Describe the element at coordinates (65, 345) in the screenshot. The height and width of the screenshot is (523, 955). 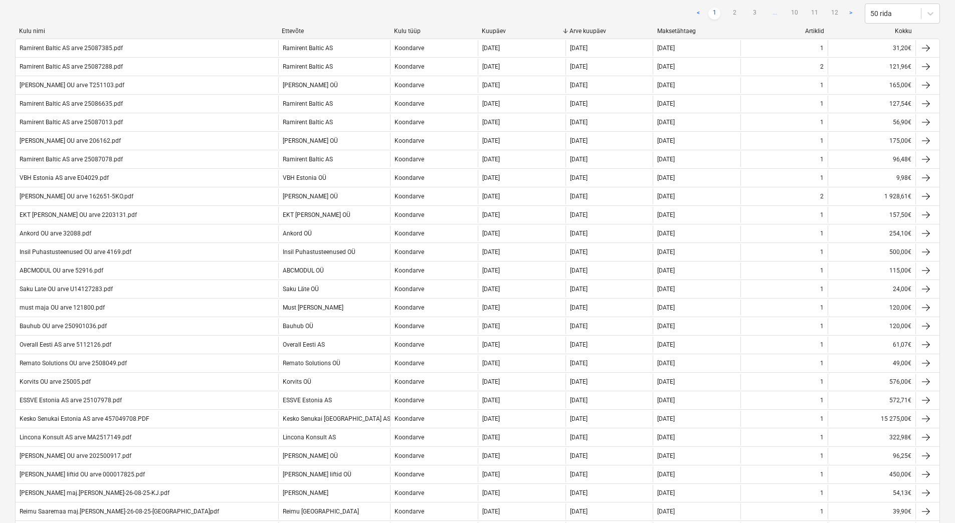
I see `div: Overall Eesti AS arve 5112126.pdf` at that location.